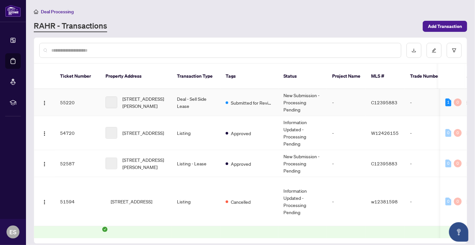 Image resolution: width=475 pixels, height=245 pixels. I want to click on span: filter, so click(455, 50).